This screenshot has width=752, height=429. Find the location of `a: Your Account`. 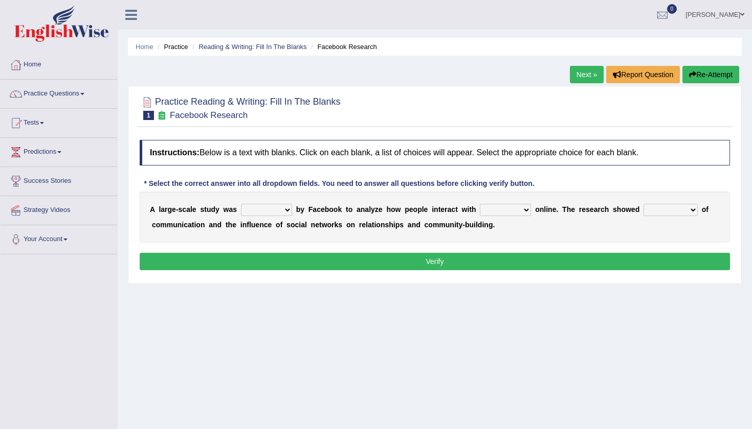

a: Your Account is located at coordinates (59, 238).